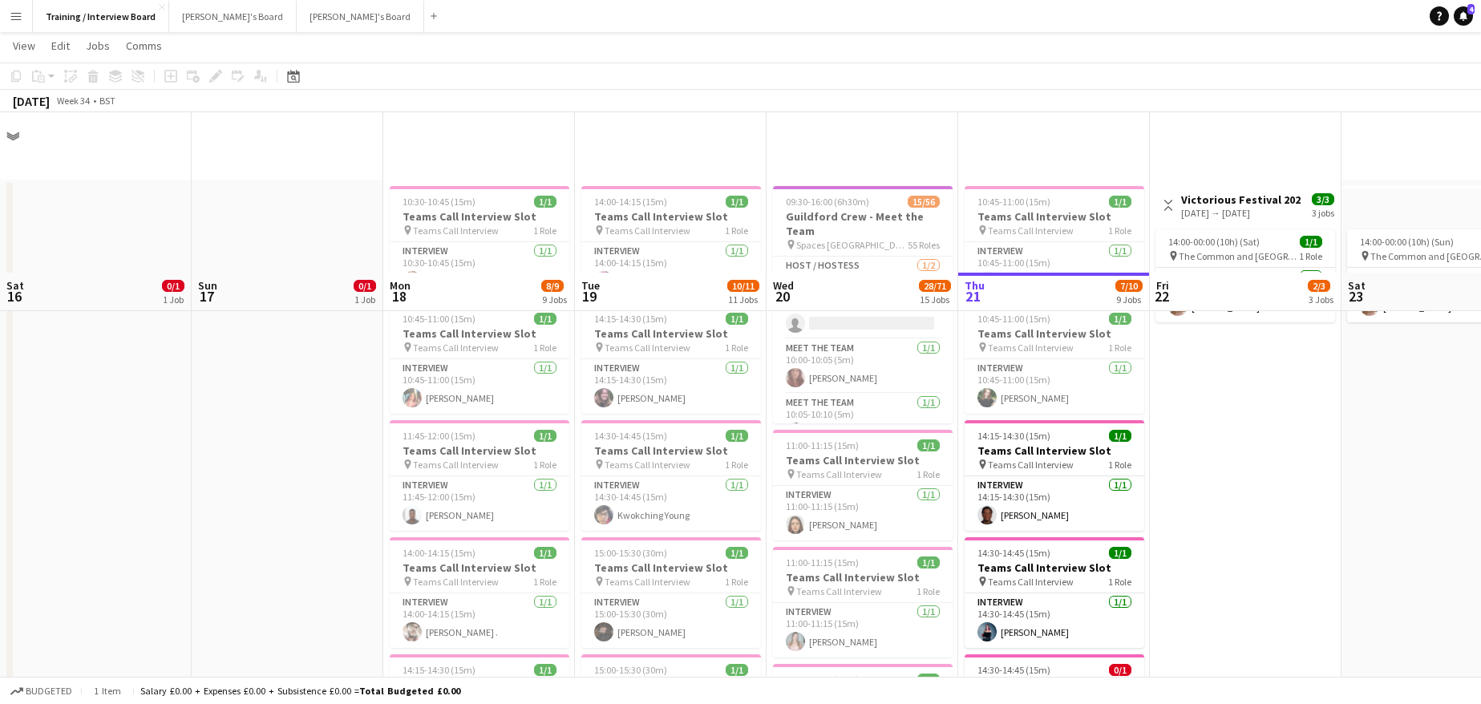  What do you see at coordinates (480, 476) in the screenshot?
I see `div: 11:45-12:00 (15m)1/1Teams Call Interview Slot Teams Call Interview1 RoleInterview1/111:45-12:00 (...` at bounding box center [480, 476].